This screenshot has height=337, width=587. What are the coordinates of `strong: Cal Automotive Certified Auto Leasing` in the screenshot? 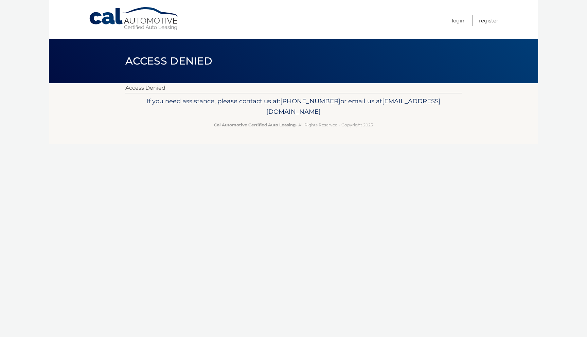 It's located at (255, 125).